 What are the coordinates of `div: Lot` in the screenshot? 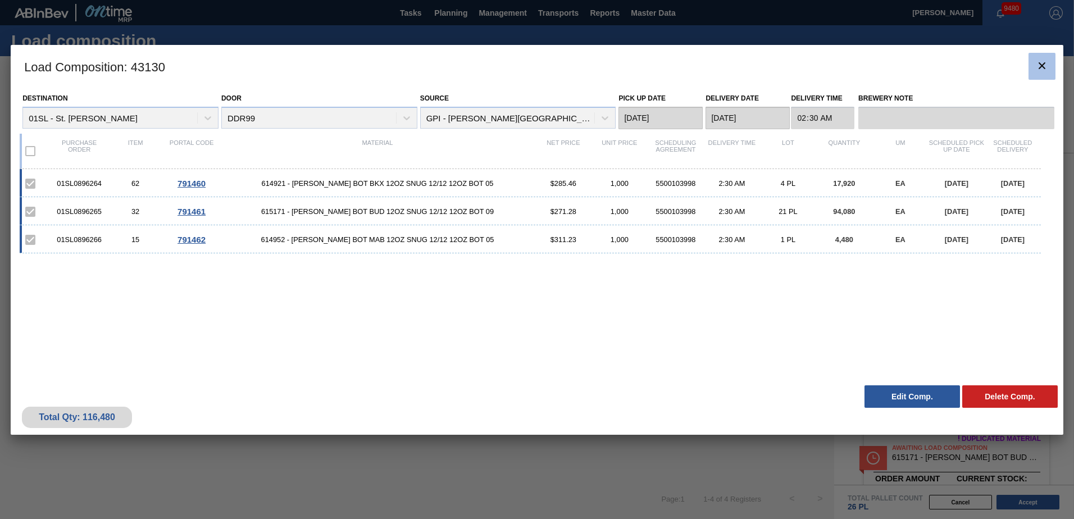 It's located at (788, 151).